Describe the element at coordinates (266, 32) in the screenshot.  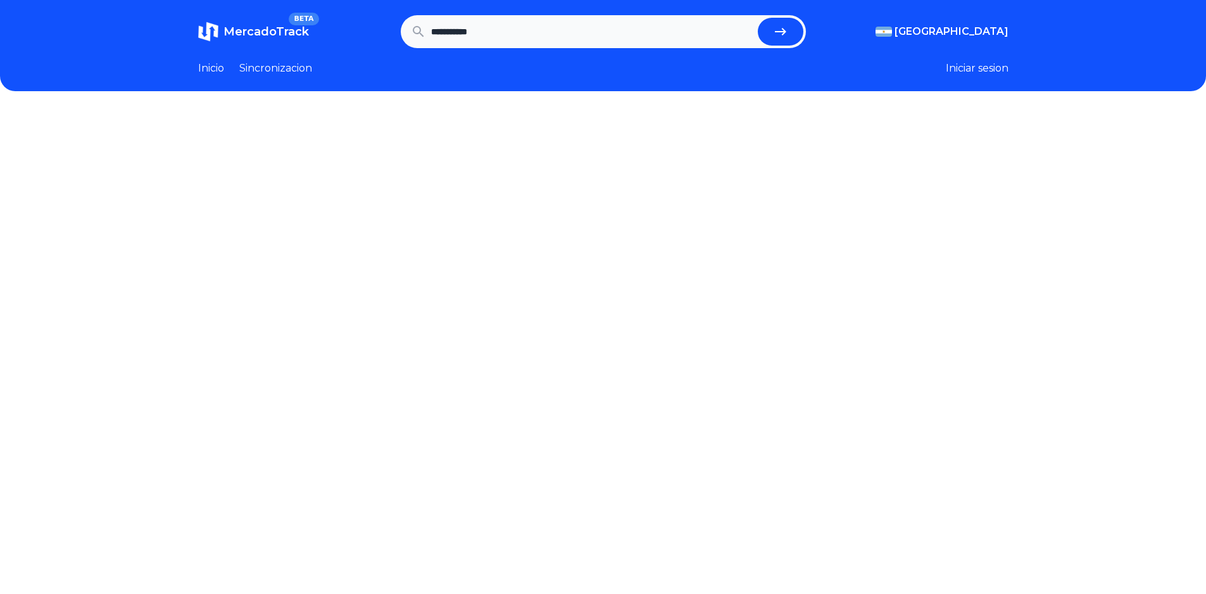
I see `span: MercadoTrack` at that location.